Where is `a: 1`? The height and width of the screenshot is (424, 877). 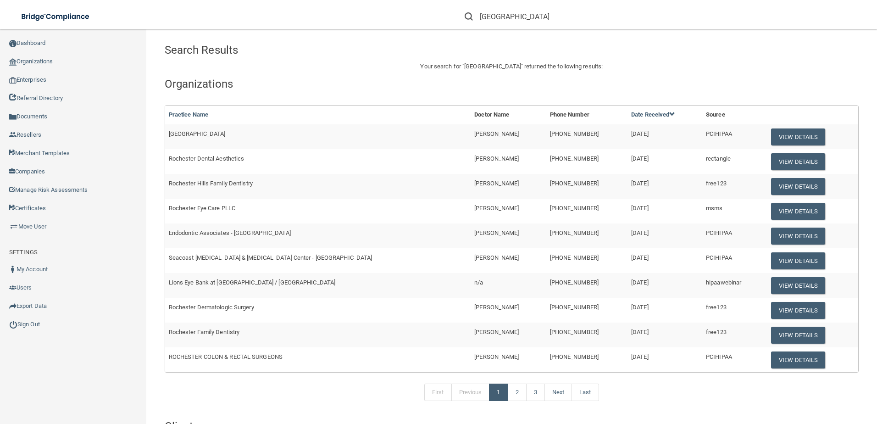 a: 1 is located at coordinates (498, 392).